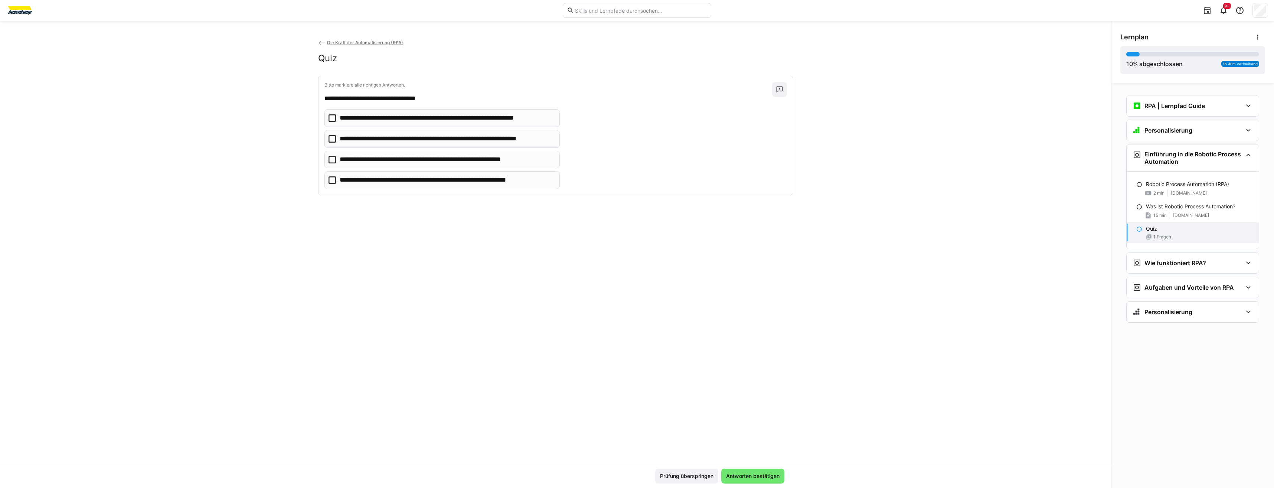 The image size is (1274, 488). Describe the element at coordinates (361, 42) in the screenshot. I see `a: Die Kraft der Automatisierung (RPA)` at that location.